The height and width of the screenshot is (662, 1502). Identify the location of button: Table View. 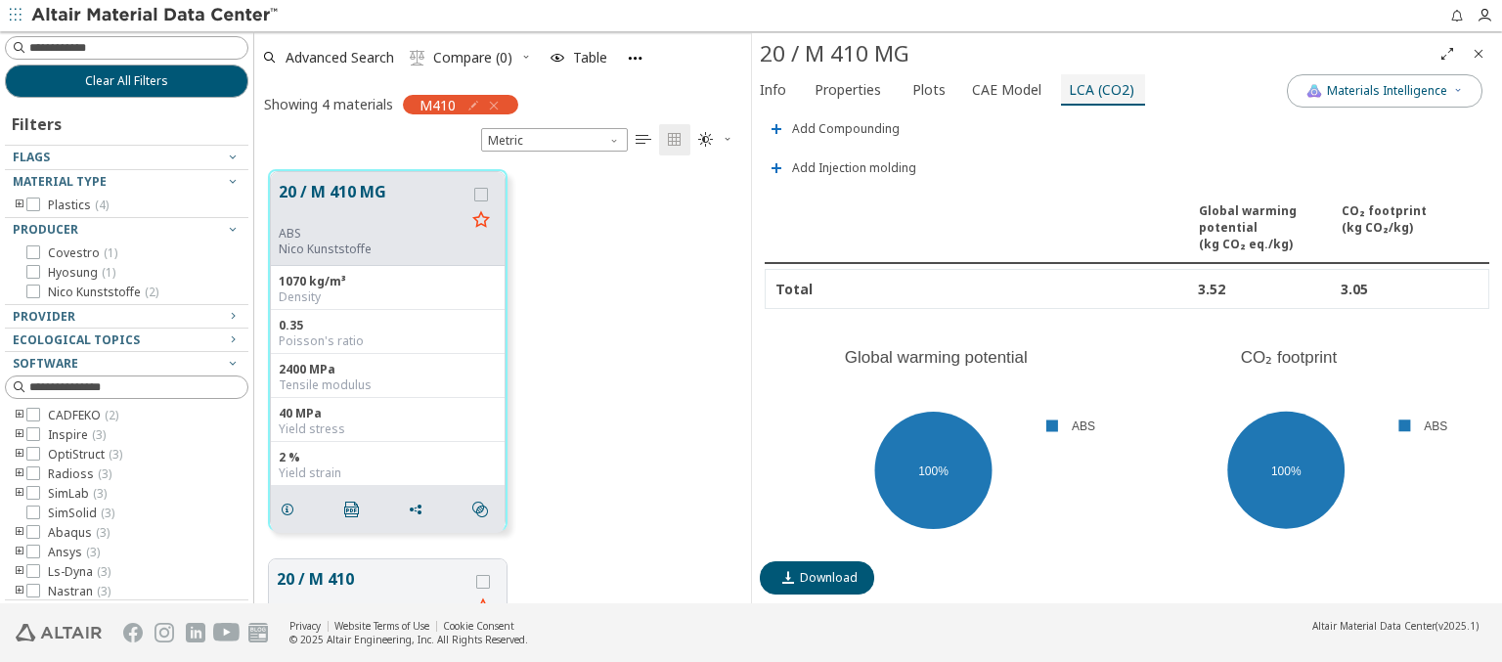
(643, 140).